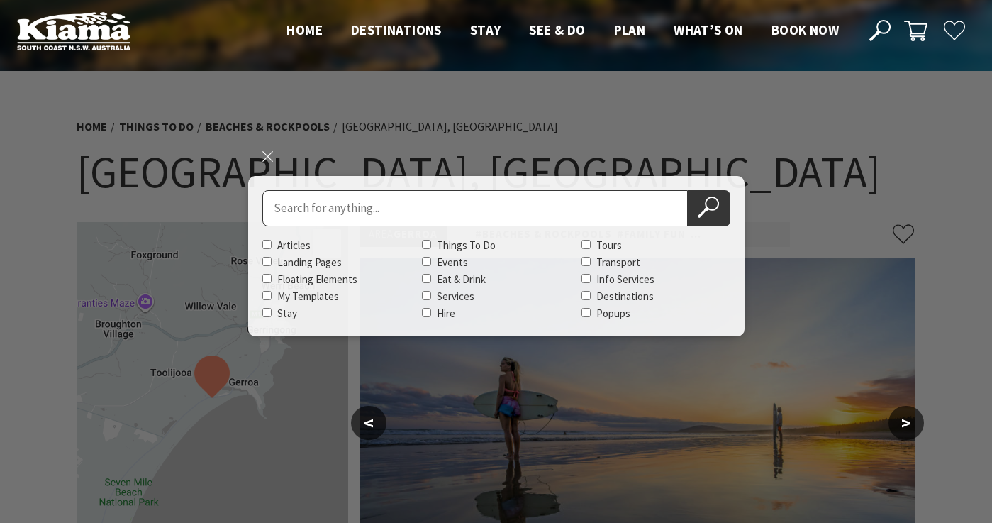 The height and width of the screenshot is (523, 992). What do you see at coordinates (308, 296) in the screenshot?
I see `label: My Templates` at bounding box center [308, 296].